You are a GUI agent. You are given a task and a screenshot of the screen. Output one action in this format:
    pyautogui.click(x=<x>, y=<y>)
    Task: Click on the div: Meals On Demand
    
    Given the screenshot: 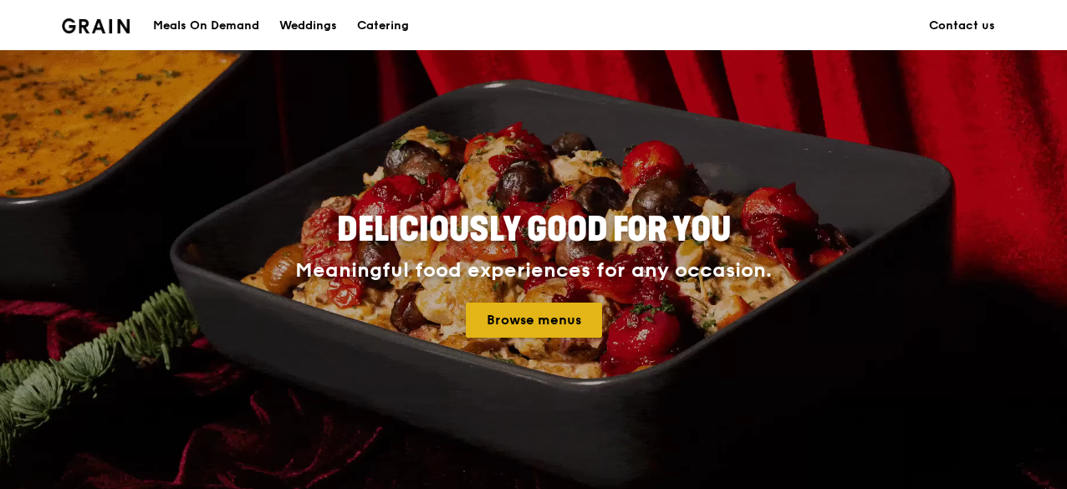 What is the action you would take?
    pyautogui.click(x=206, y=26)
    